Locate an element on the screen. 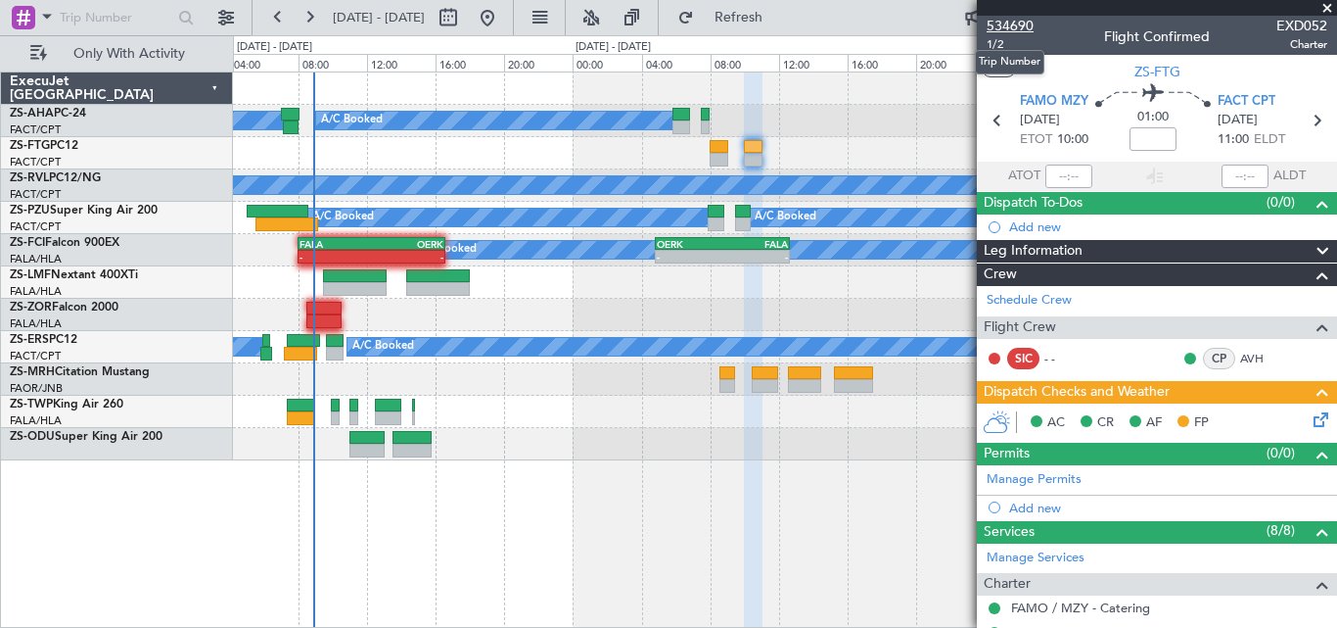 Image resolution: width=1337 pixels, height=628 pixels. span: Leg Information is located at coordinates (1033, 251).